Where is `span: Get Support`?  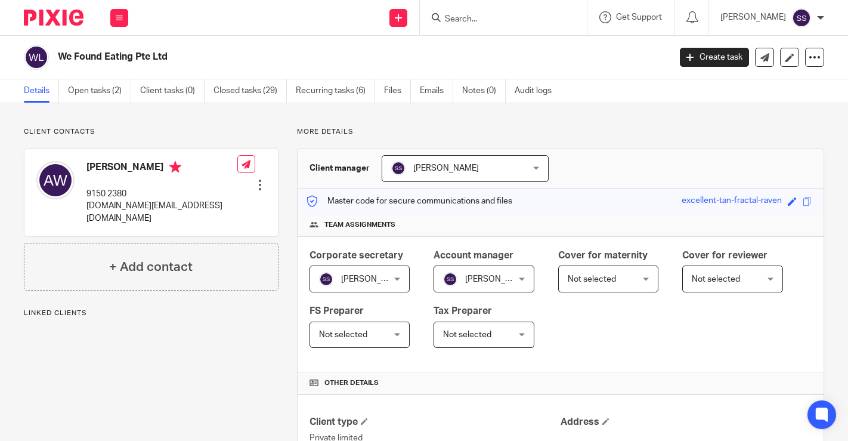
span: Get Support is located at coordinates (639, 17).